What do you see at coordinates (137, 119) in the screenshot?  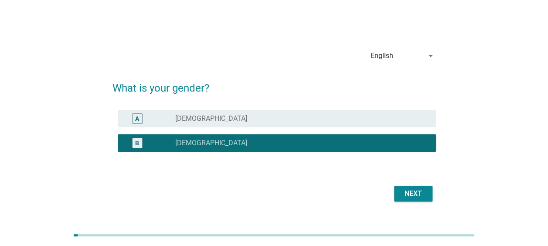 I see `div: A` at bounding box center [137, 119].